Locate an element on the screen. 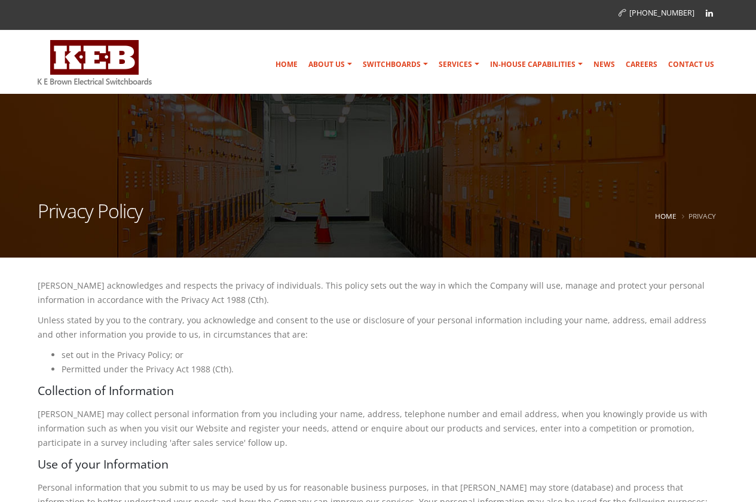 The image size is (756, 502). a: Contact Us is located at coordinates (691, 65).